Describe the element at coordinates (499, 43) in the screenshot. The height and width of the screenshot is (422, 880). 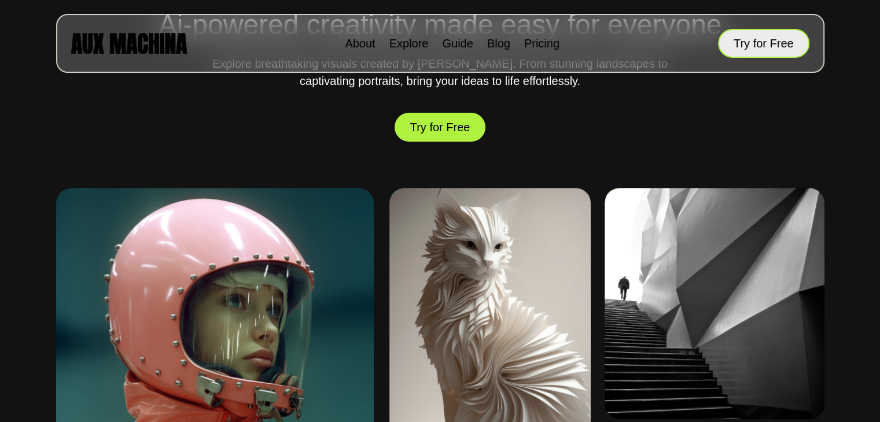
I see `a: Blog` at that location.